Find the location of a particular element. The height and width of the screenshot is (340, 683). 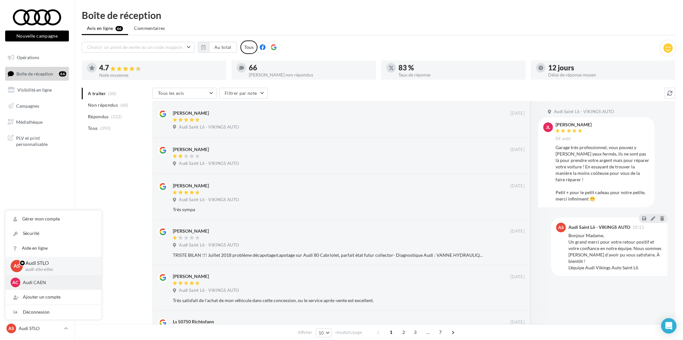

div: Open Intercom Messenger is located at coordinates (668, 326).